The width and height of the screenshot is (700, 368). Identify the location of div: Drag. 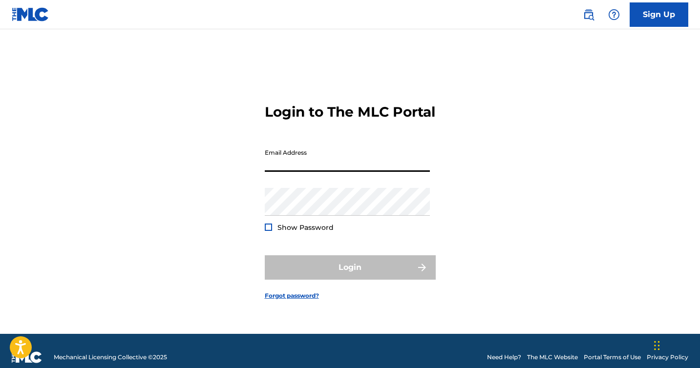
(657, 346).